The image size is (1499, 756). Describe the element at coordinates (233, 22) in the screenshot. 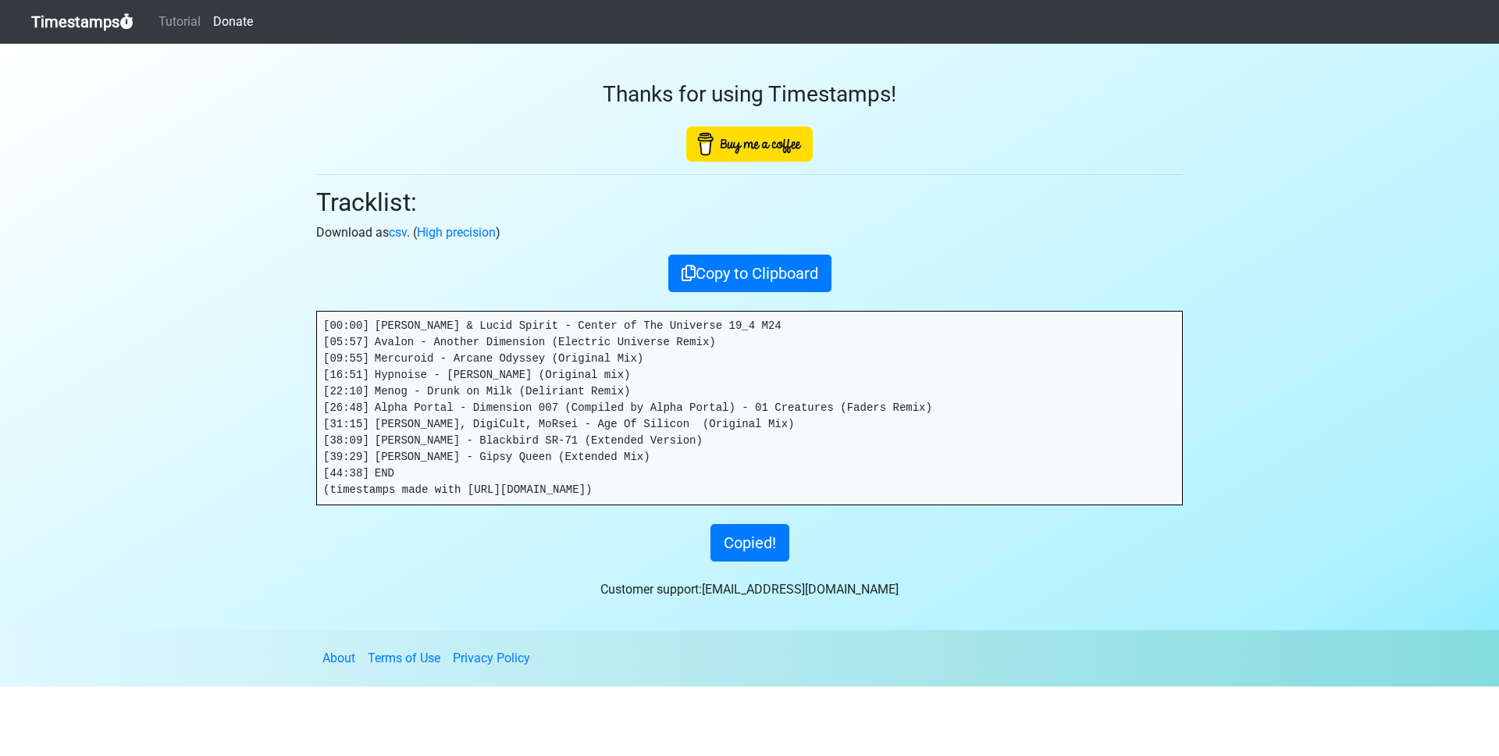

I see `a: Donate` at that location.